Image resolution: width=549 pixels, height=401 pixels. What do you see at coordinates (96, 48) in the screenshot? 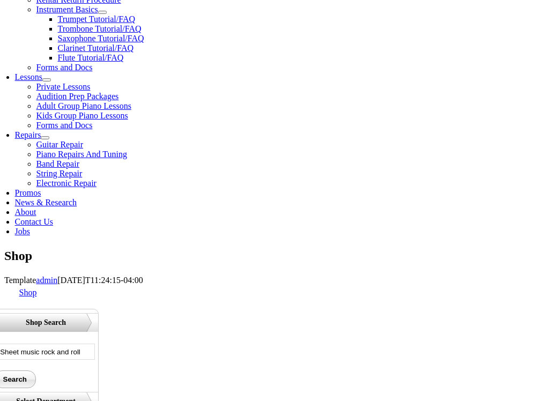
I see `span: Clarinet Tutorial/FAQ` at bounding box center [96, 48].